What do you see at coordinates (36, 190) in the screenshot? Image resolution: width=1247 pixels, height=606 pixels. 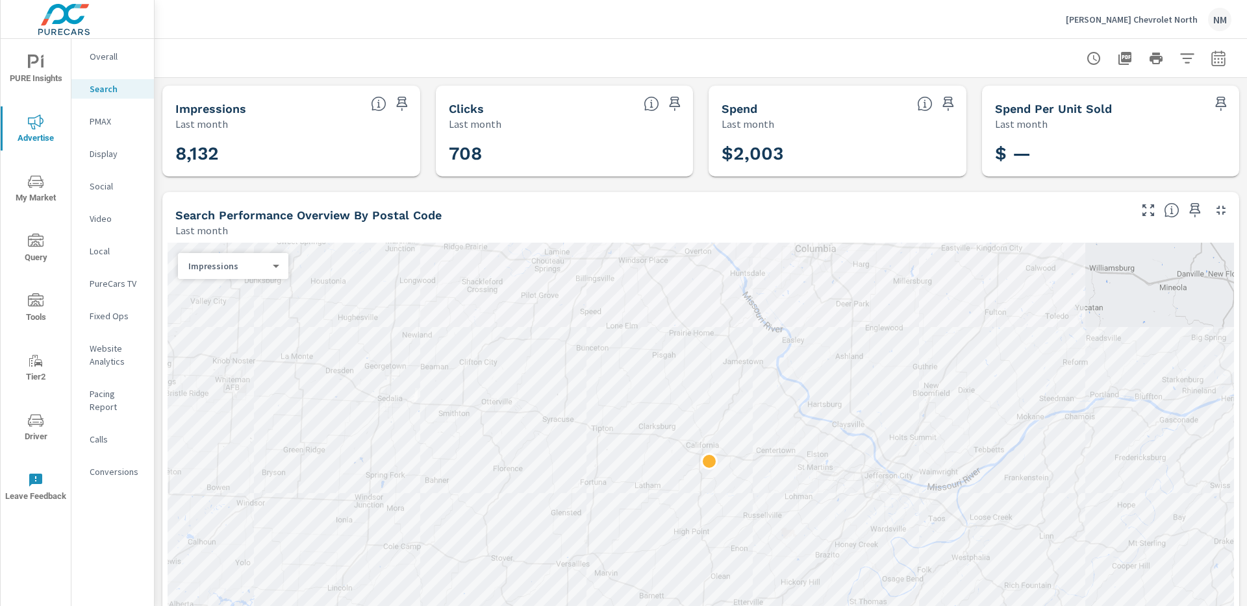 I see `span: My Market` at bounding box center [36, 190].